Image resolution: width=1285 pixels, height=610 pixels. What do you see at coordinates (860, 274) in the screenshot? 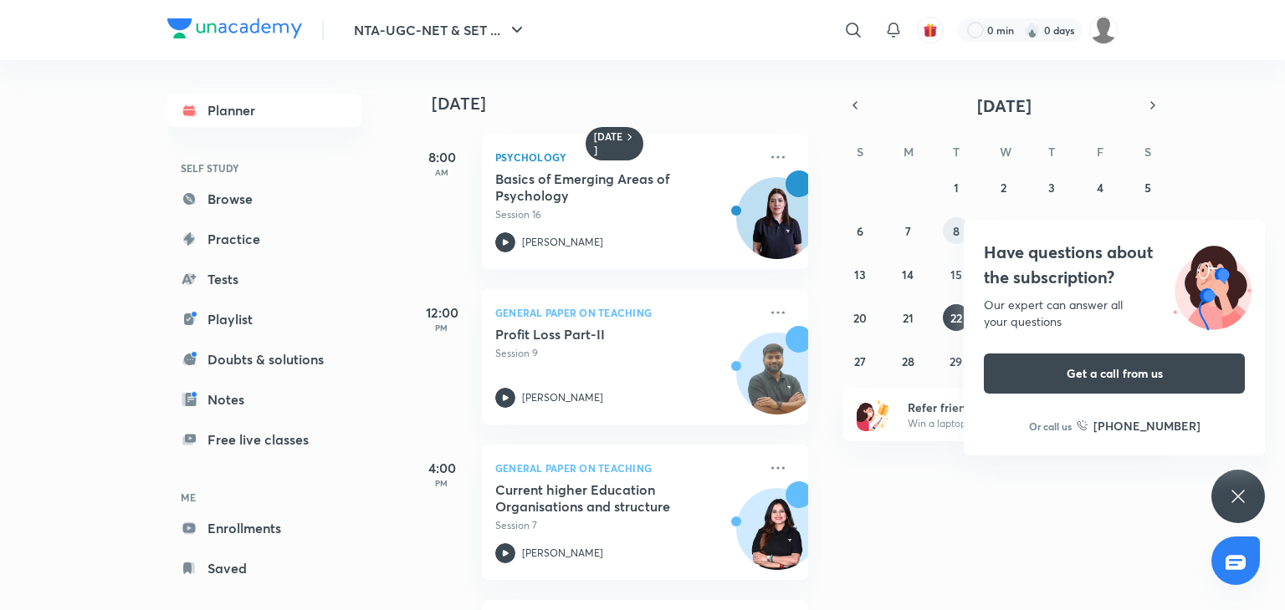
I see `button: July 13, 2025` at bounding box center [860, 274].